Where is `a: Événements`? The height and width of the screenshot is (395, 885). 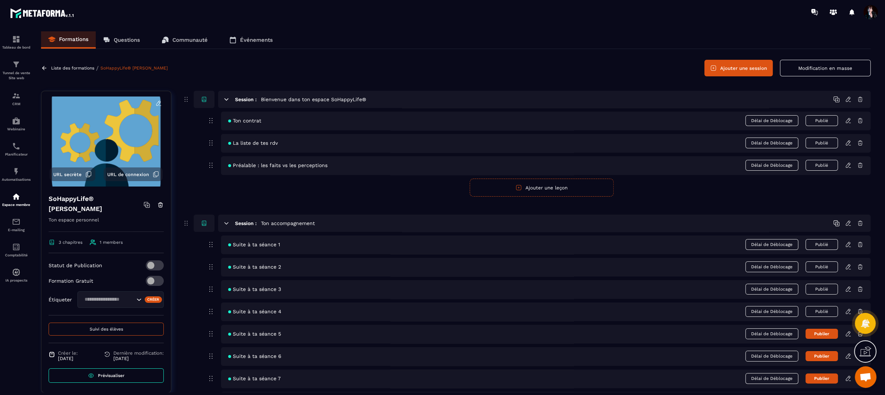
a: Événements is located at coordinates (251, 40).